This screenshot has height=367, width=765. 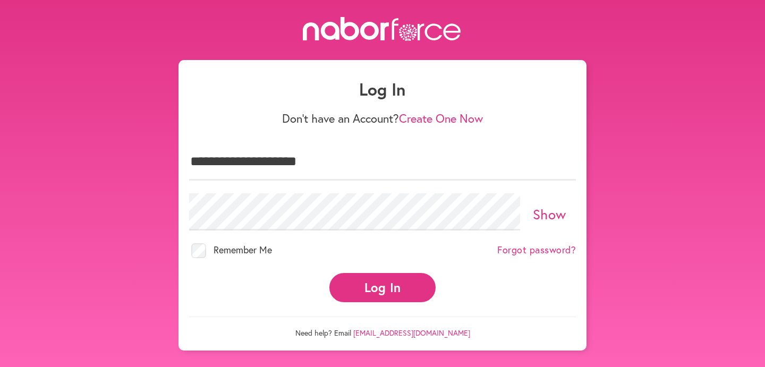 What do you see at coordinates (382, 327) in the screenshot?
I see `p: Need help? Email` at bounding box center [382, 327].